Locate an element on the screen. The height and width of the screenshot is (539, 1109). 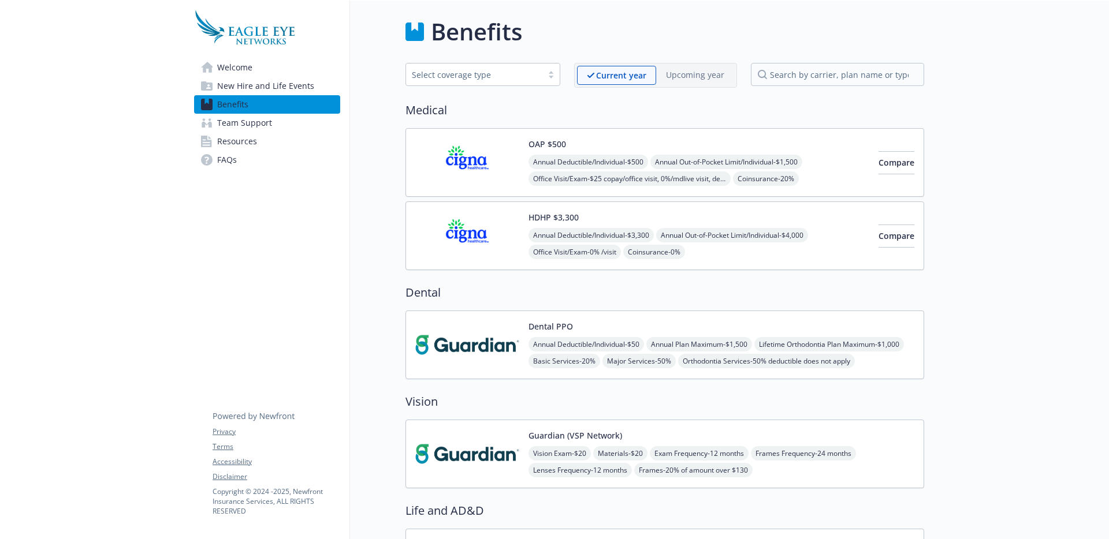
button: Guardian (VSP Network) is located at coordinates (575, 435).